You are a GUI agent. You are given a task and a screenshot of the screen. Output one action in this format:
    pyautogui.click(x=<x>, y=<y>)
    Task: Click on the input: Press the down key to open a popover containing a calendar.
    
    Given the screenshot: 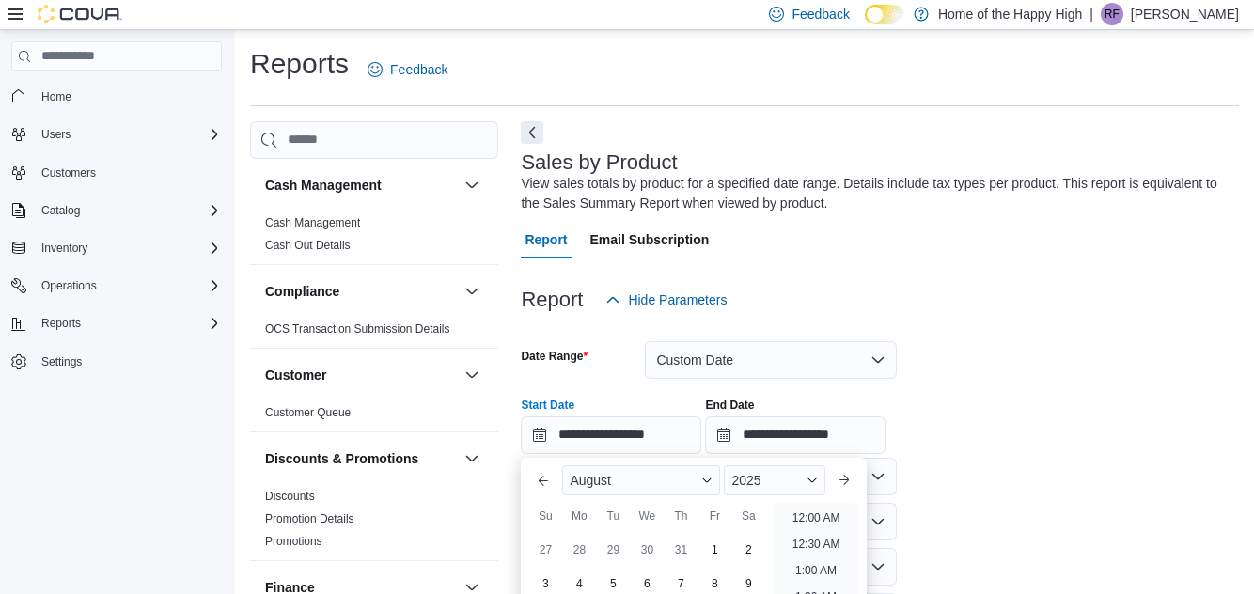 What is the action you would take?
    pyautogui.click(x=796, y=435)
    